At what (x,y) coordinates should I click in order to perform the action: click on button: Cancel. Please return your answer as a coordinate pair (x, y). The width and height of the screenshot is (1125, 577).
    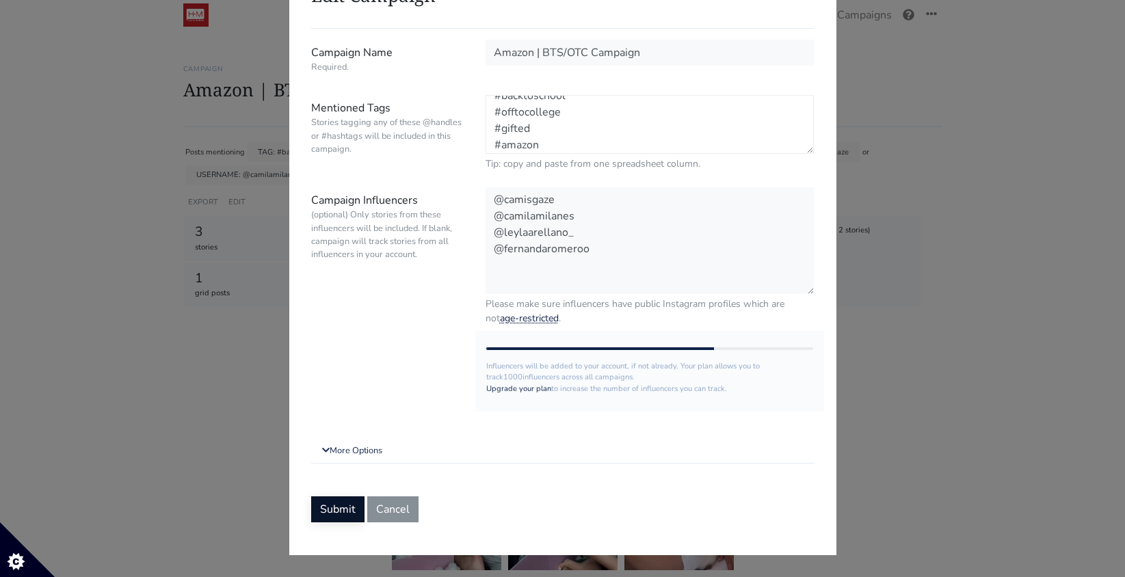
    Looking at the image, I should click on (392, 509).